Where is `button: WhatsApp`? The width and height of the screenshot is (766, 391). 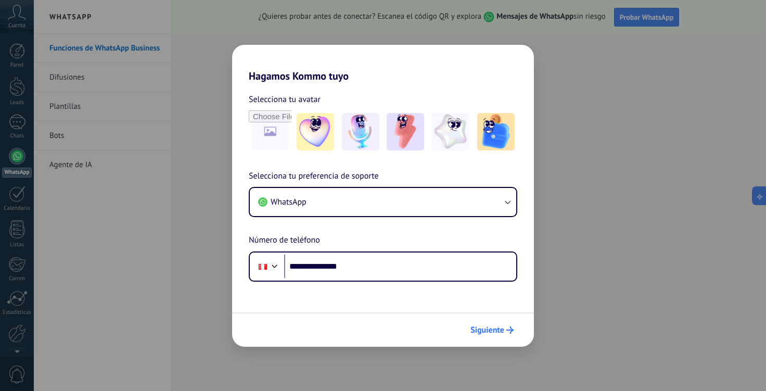 button: WhatsApp is located at coordinates (383, 202).